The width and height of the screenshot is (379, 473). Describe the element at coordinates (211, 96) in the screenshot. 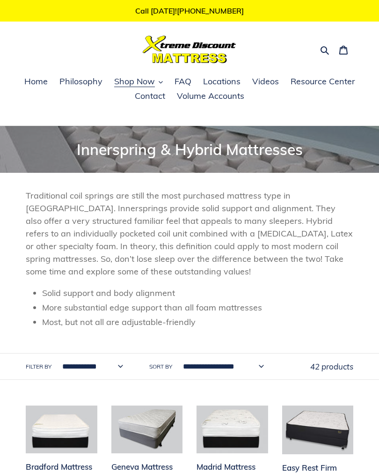

I see `span: Volume Accounts` at that location.